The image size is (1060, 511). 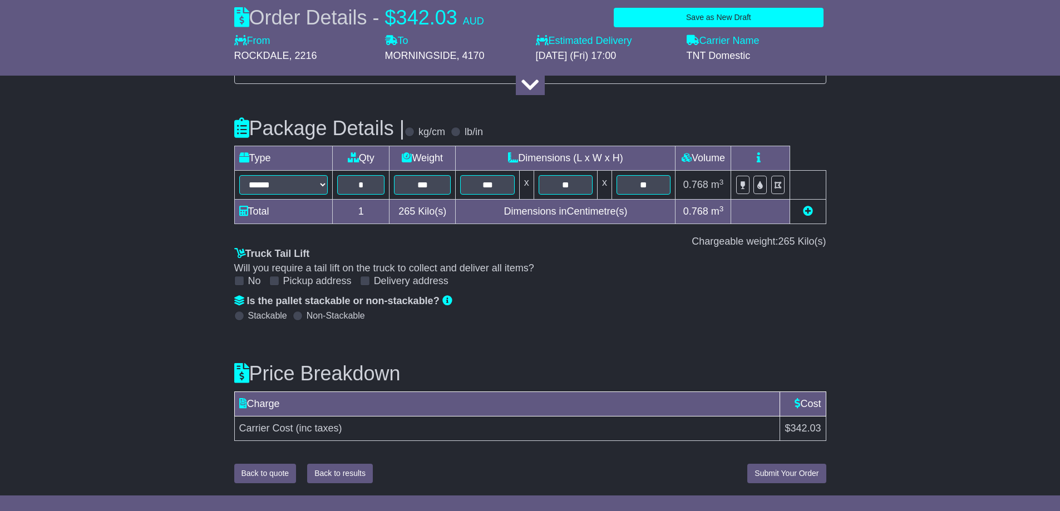 What do you see at coordinates (411, 281) in the screenshot?
I see `label: Delivery address` at bounding box center [411, 281].